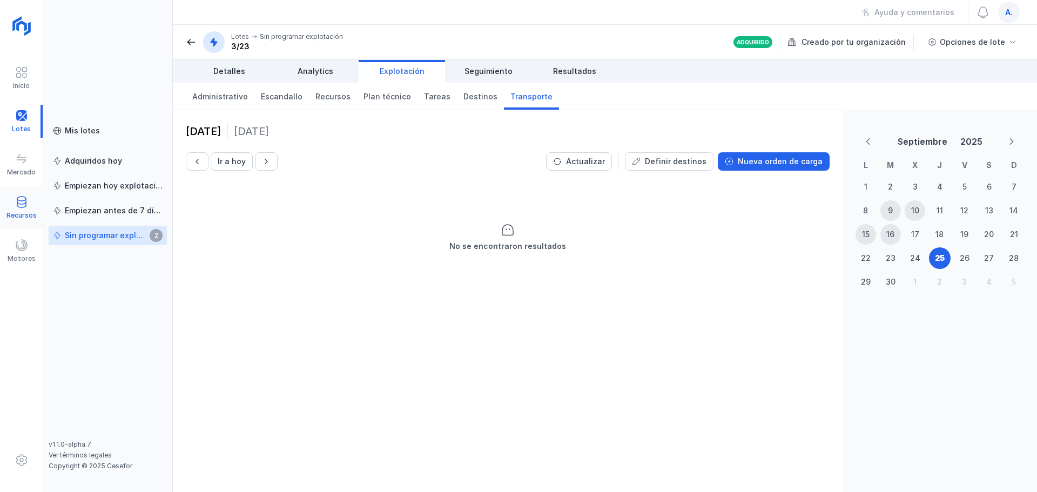  I want to click on td: 12, so click(965, 211).